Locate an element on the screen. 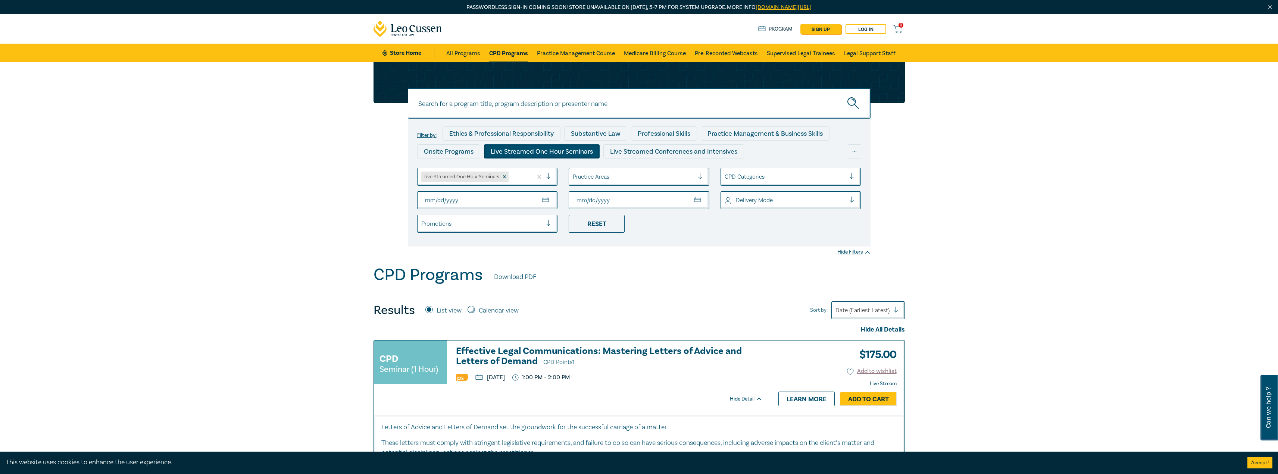 This screenshot has width=1278, height=474. a: Store Home is located at coordinates (408, 53).